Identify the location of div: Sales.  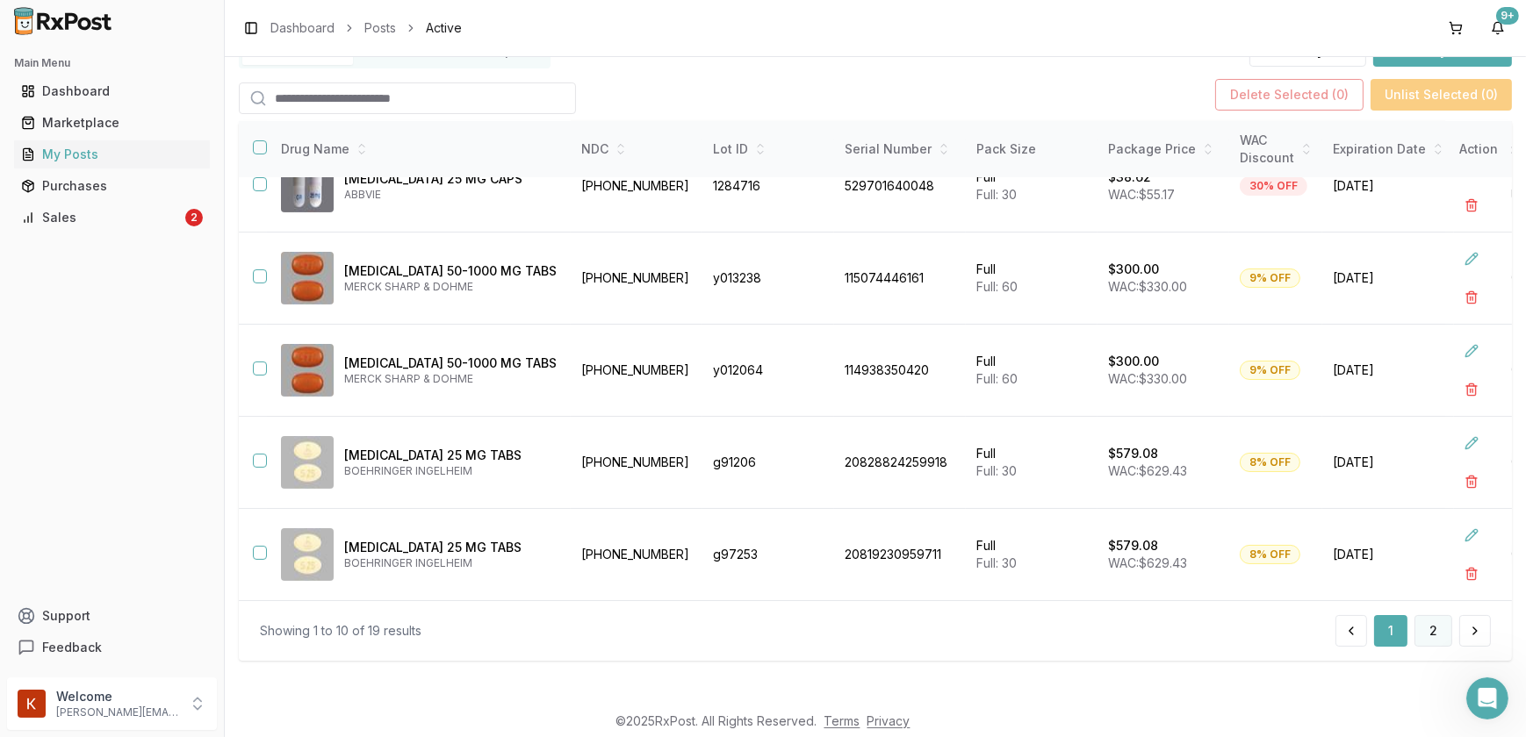
(101, 218).